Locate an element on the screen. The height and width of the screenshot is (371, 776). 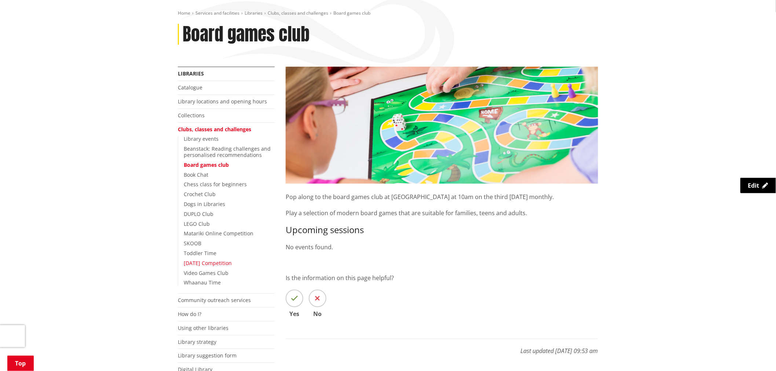
span: Yes is located at coordinates (295, 314).